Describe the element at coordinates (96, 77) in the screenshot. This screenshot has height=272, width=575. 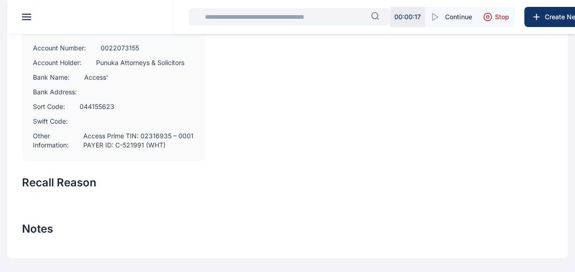
I see `p: Access'` at that location.